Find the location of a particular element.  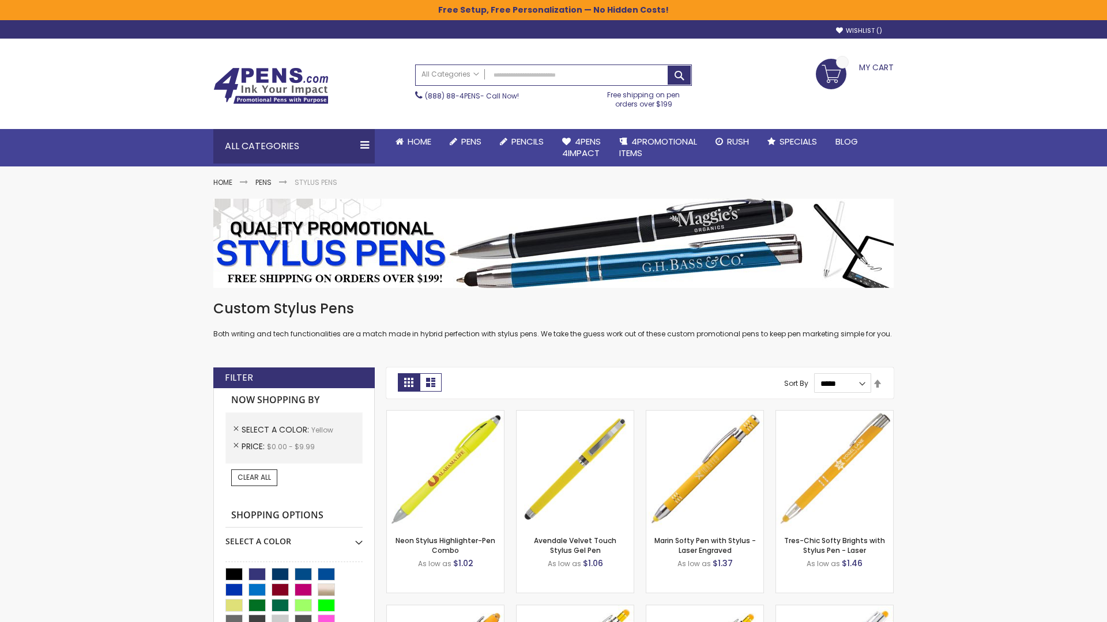

strong: Stylus Pens is located at coordinates (316, 182).